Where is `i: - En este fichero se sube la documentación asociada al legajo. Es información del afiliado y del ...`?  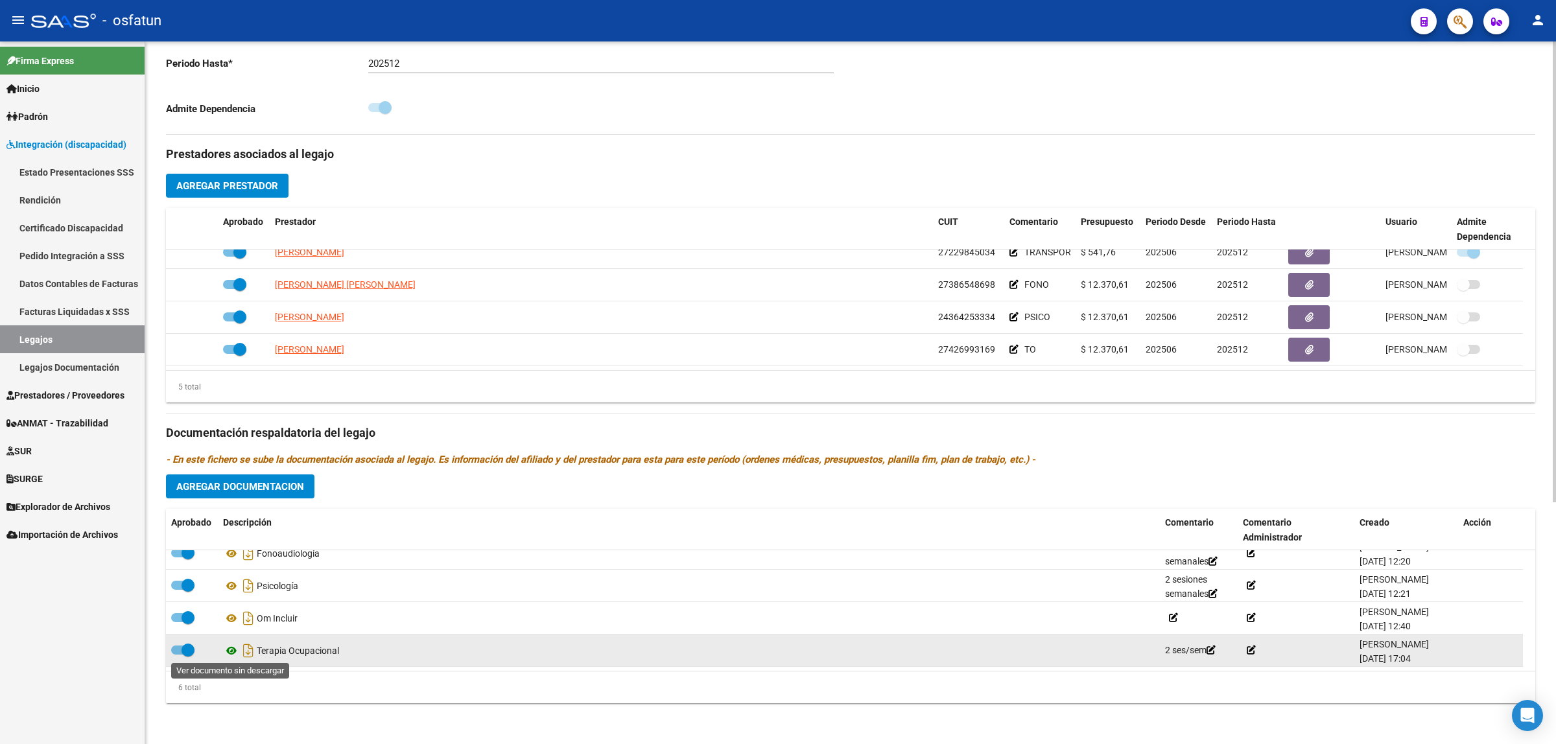 i: - En este fichero se sube la documentación asociada al legajo. Es información del afiliado y del ... is located at coordinates (600, 460).